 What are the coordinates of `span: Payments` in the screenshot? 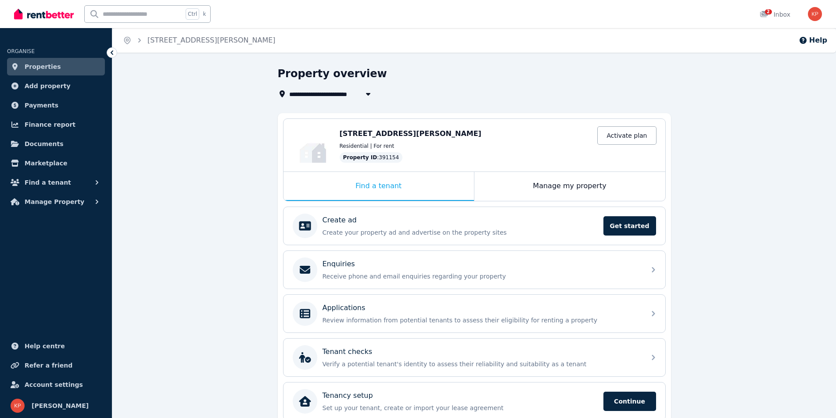 It's located at (41, 105).